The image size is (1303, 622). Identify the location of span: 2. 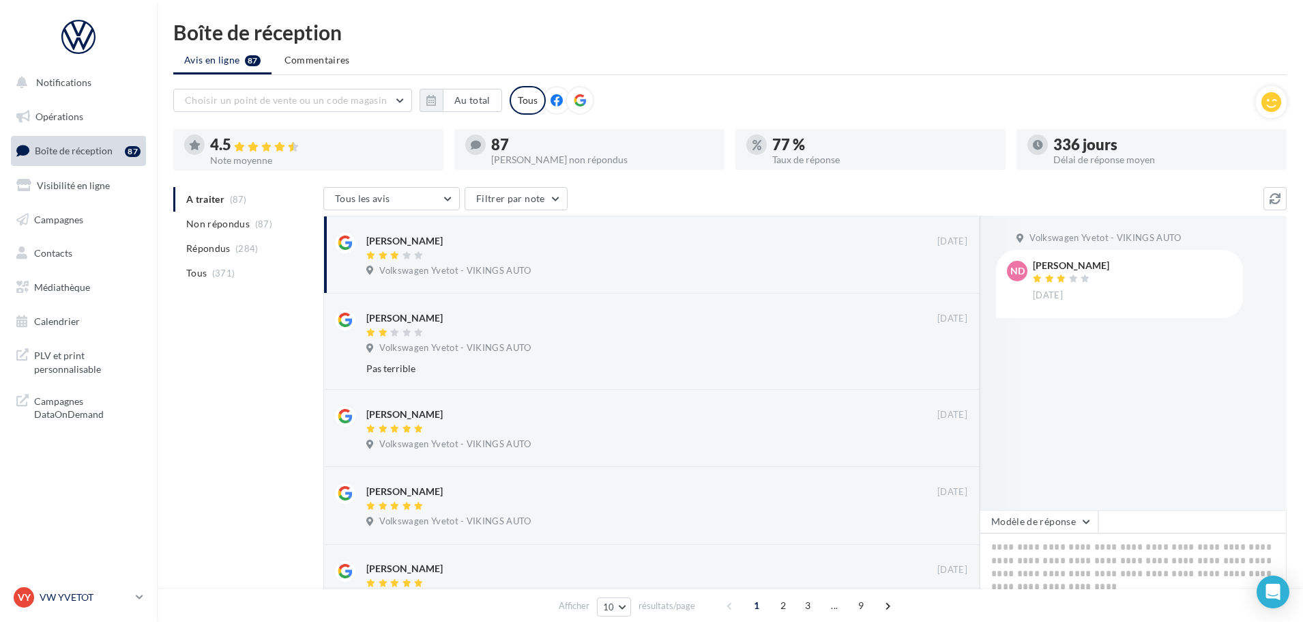
(783, 605).